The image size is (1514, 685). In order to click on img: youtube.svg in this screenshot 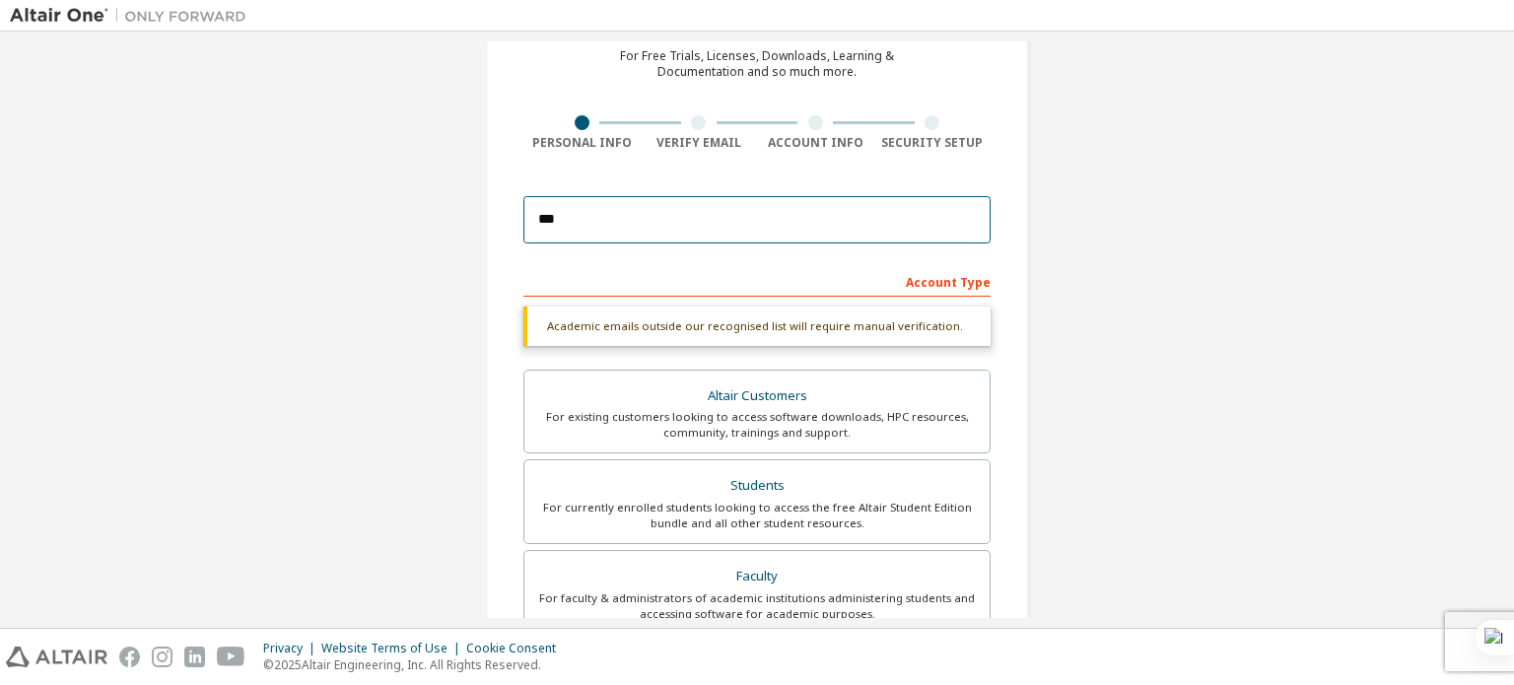, I will do `click(231, 656)`.